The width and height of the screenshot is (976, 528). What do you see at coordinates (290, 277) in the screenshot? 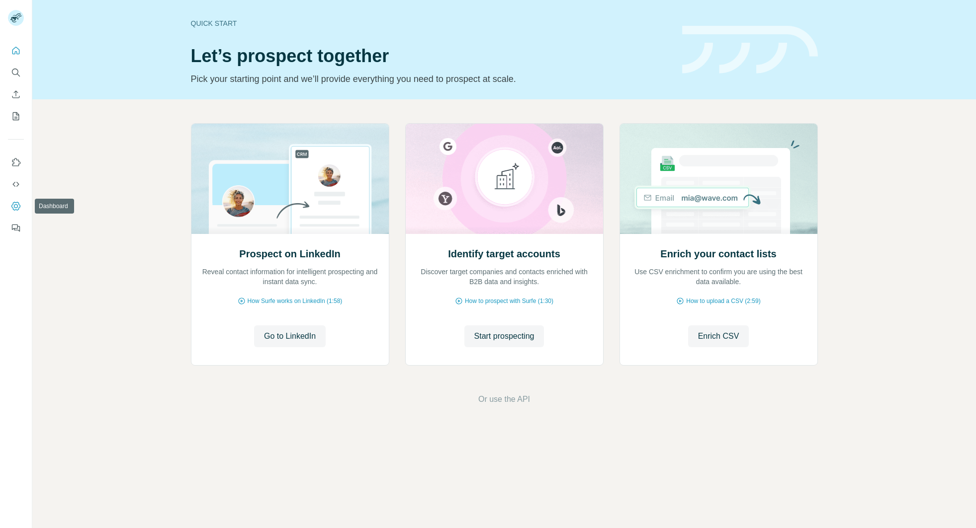
I see `p: Reveal contact information for intelligent prospecting and instant data sync.` at bounding box center [290, 277].